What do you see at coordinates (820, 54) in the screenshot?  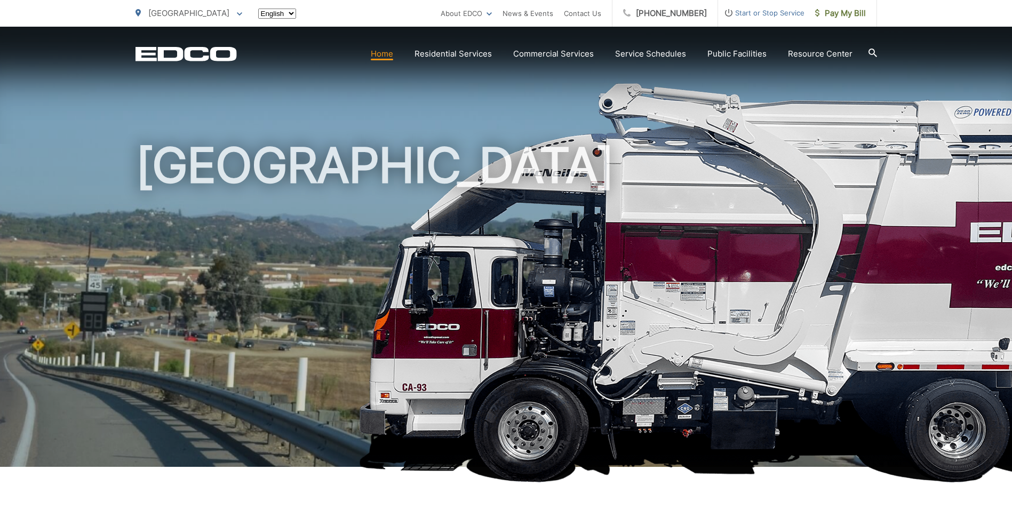 I see `a: Resource Center` at bounding box center [820, 54].